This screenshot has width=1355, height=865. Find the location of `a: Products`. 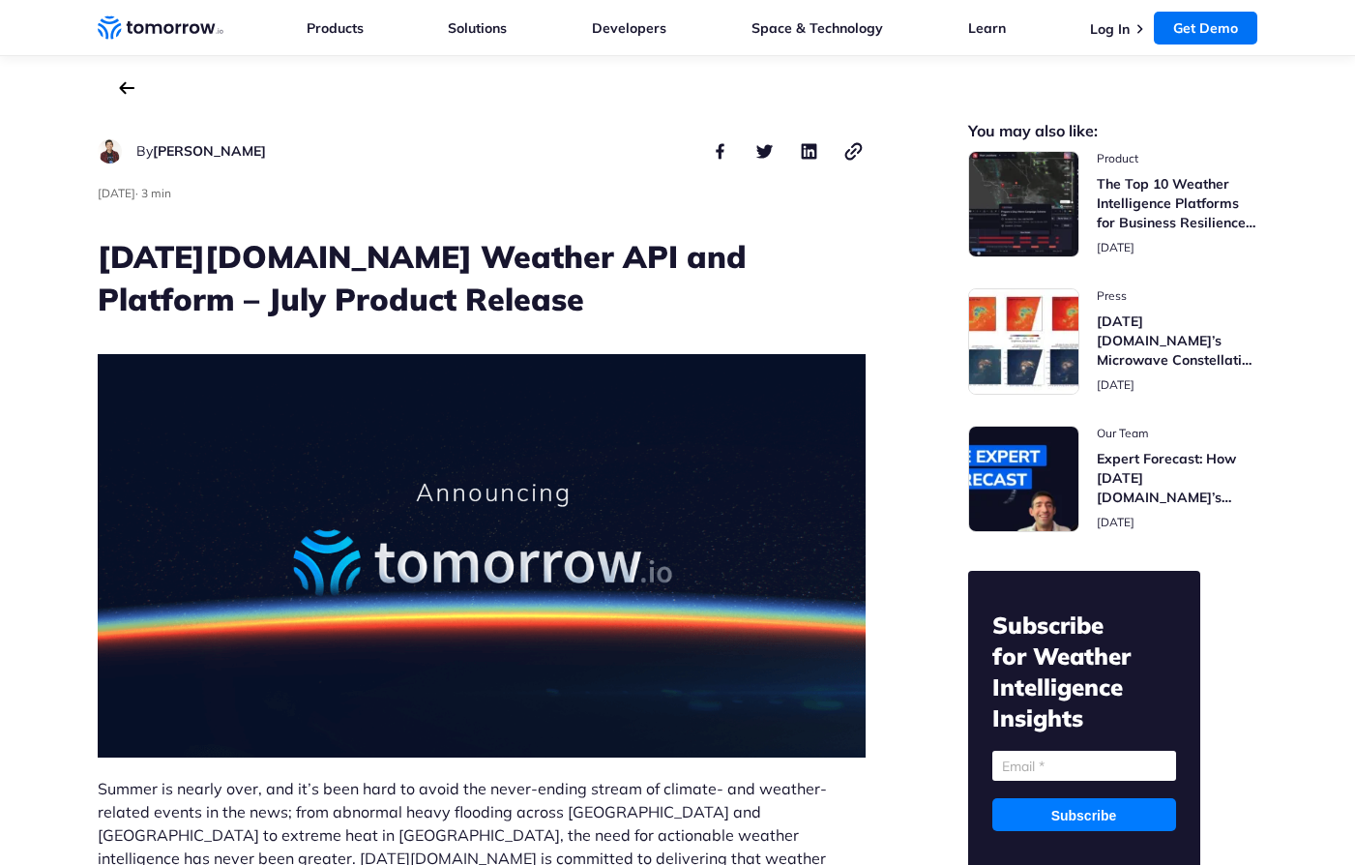

a: Products is located at coordinates (335, 28).